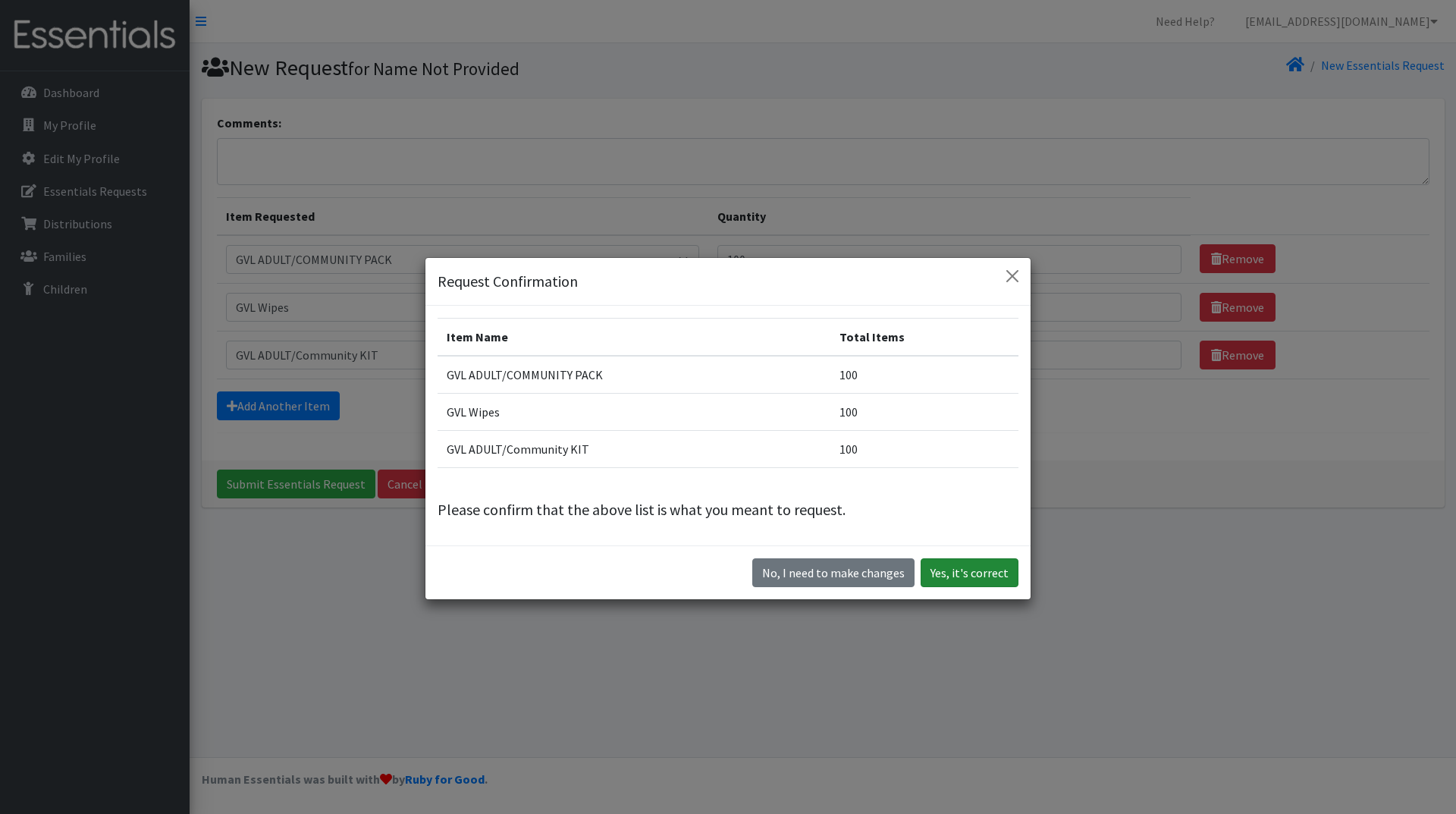 This screenshot has width=1456, height=814. Describe the element at coordinates (634, 337) in the screenshot. I see `th: Item Name` at that location.